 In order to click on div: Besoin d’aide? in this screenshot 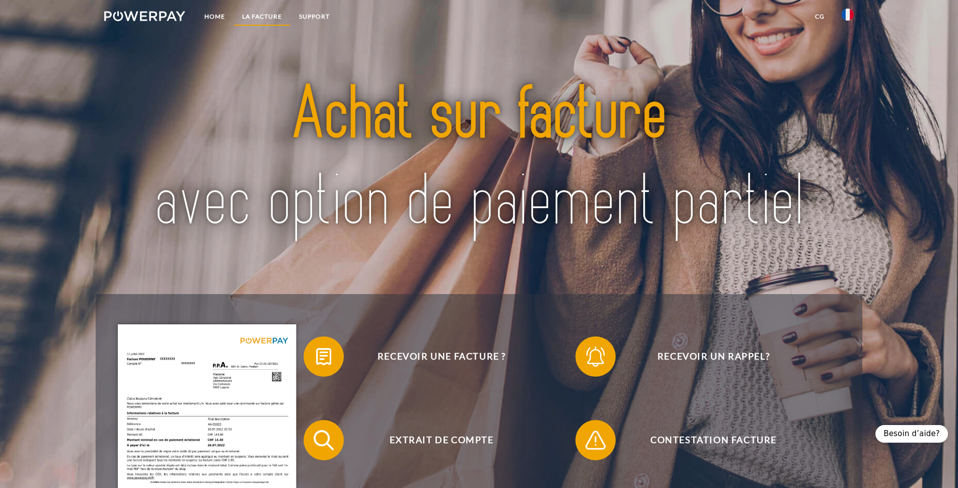, I will do `click(912, 433)`.